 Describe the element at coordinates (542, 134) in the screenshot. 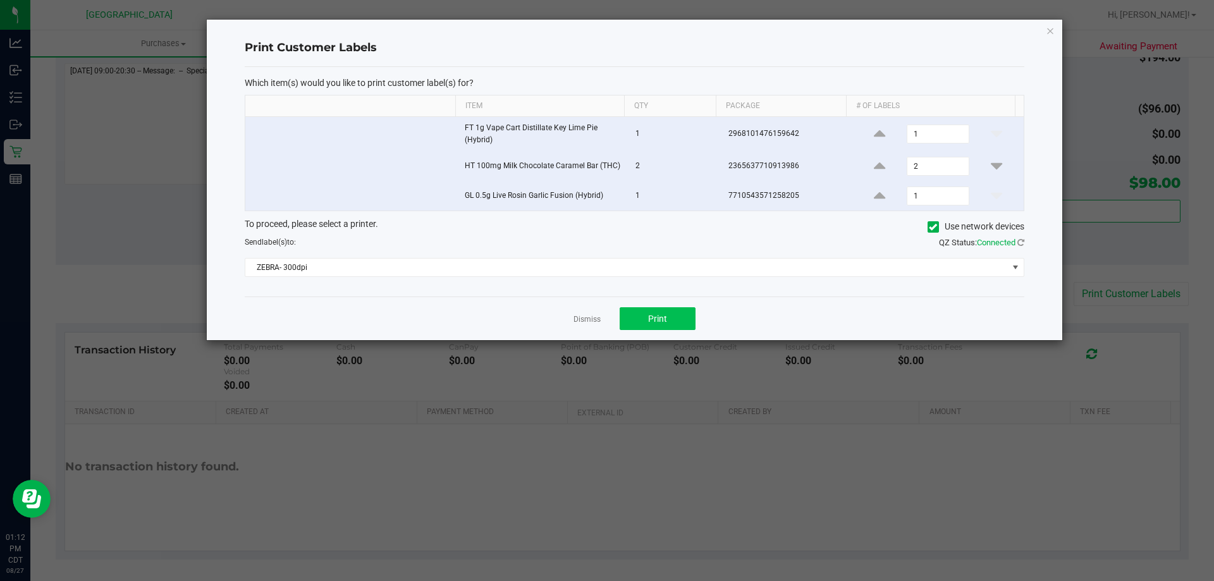

I see `td: FT 1g Vape Cart Distillate Key Lime Pie (Hybrid)` at that location.